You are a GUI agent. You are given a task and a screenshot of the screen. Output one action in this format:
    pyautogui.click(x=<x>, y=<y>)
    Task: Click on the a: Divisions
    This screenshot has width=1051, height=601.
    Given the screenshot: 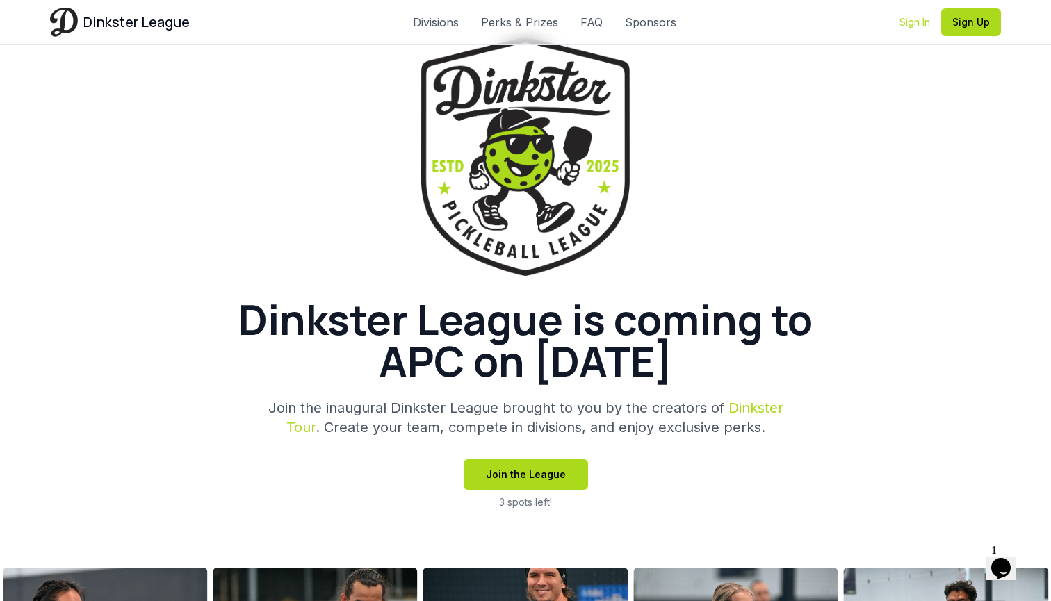 What is the action you would take?
    pyautogui.click(x=436, y=22)
    